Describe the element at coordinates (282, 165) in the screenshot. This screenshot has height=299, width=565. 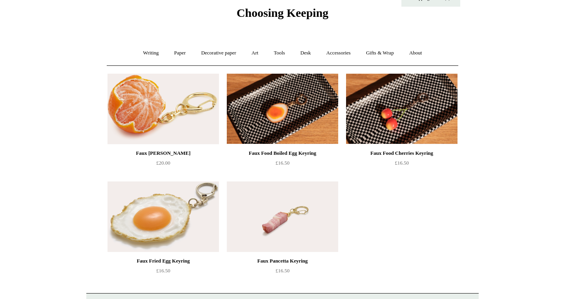
I see `a: Faux Food Boiled Egg Keyring £16.50` at that location.